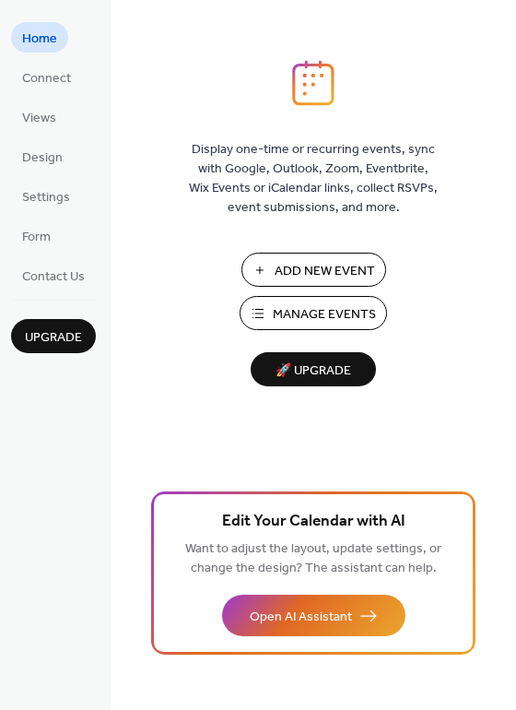 The width and height of the screenshot is (516, 710). What do you see at coordinates (46, 77) in the screenshot?
I see `a: Connect` at bounding box center [46, 77].